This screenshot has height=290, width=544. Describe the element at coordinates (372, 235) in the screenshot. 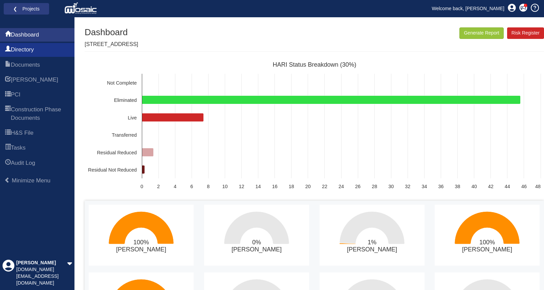

I see `svg: 1%​Chris Li` at that location.